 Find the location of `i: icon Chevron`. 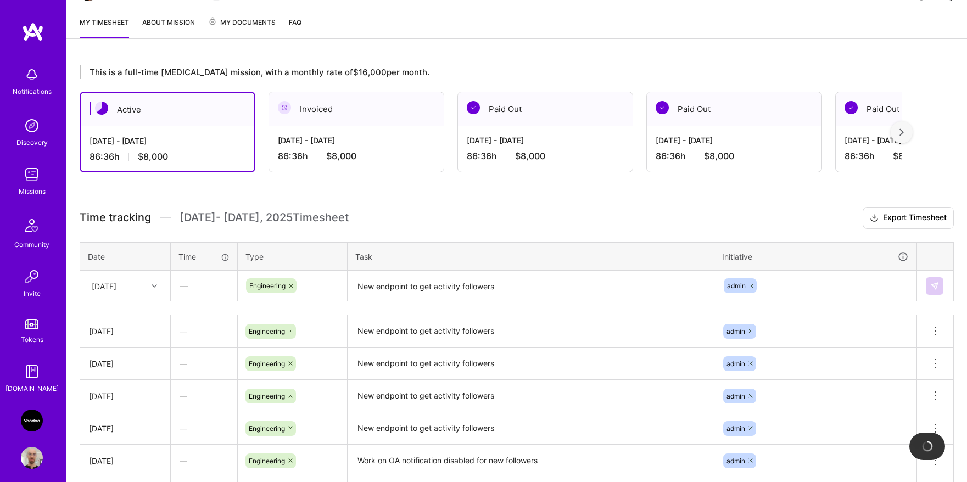

i: icon Chevron is located at coordinates (154, 286).